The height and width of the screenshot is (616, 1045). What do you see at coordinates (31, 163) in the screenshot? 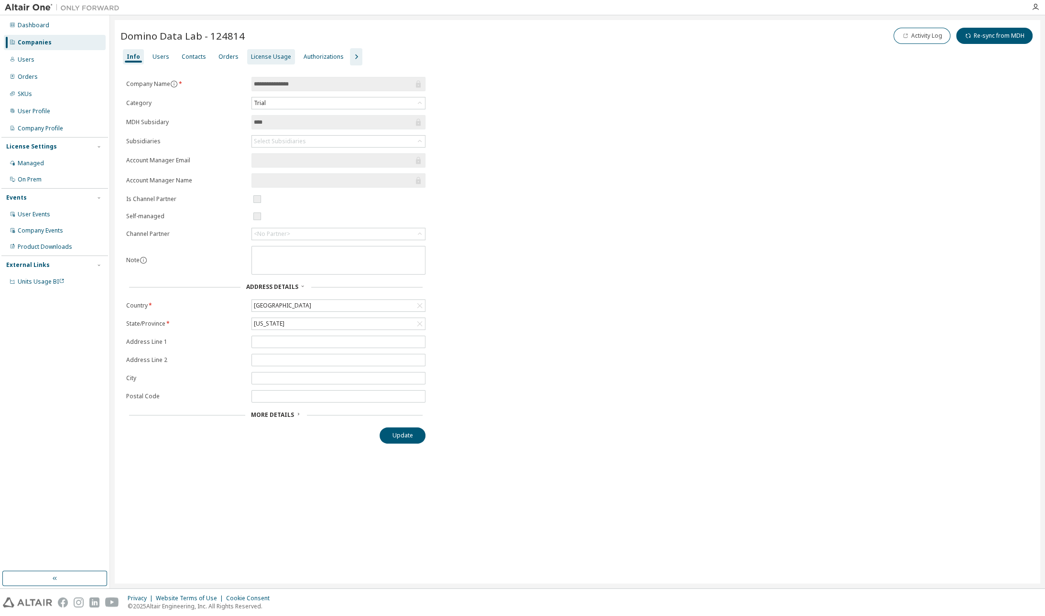
I see `div: Managed` at bounding box center [31, 163].